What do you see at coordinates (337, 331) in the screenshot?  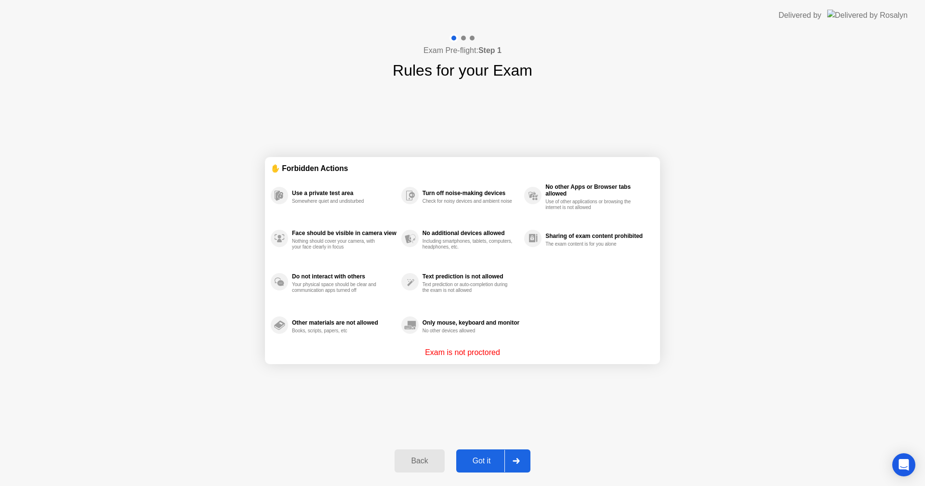 I see `div: Books, scripts, papers, etc` at bounding box center [337, 331].